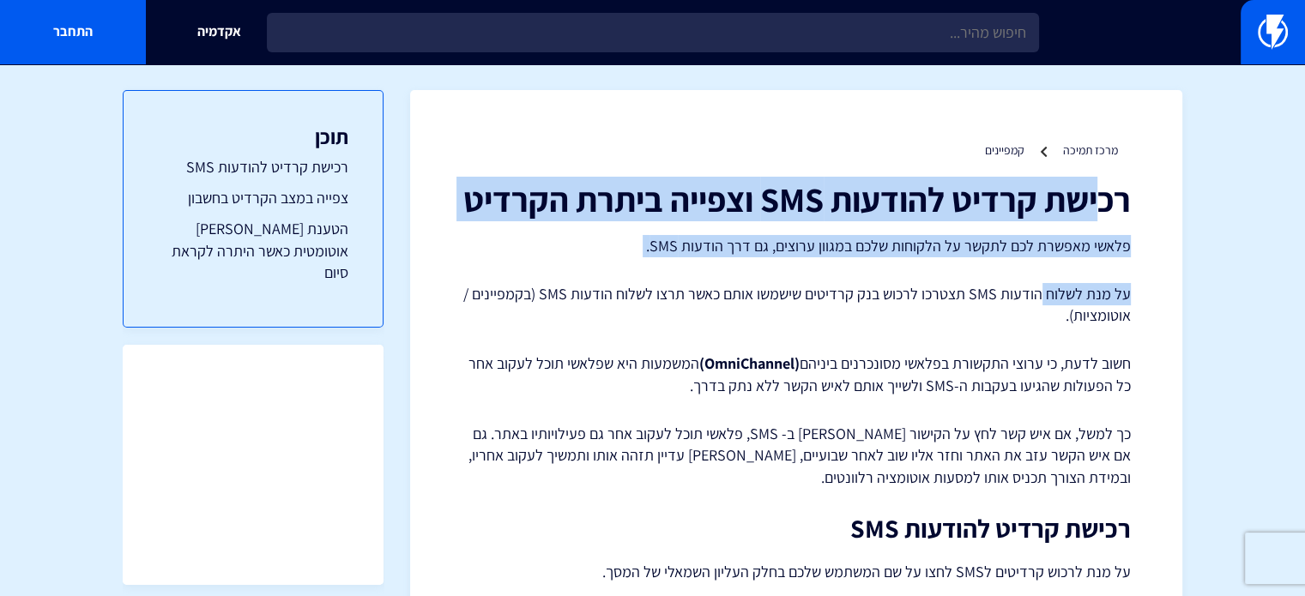 The image size is (1305, 596). Describe the element at coordinates (1005, 150) in the screenshot. I see `a: קמפיינים` at that location.